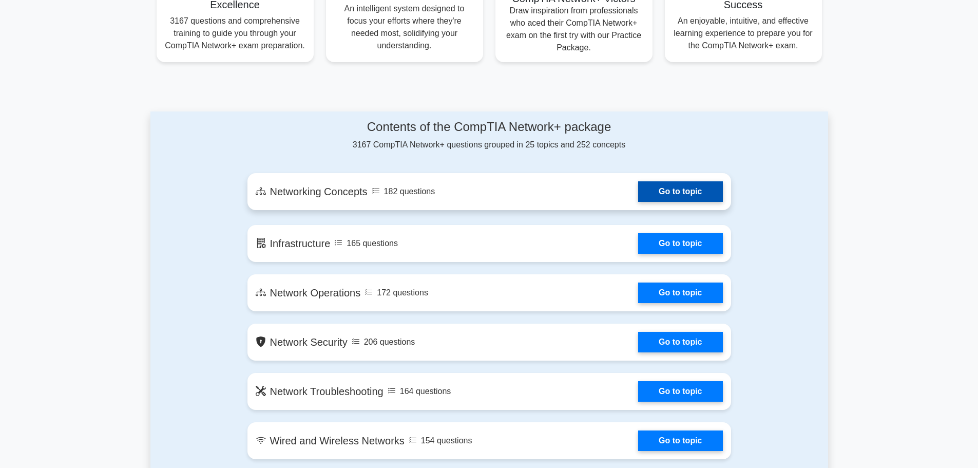  What do you see at coordinates (574, 29) in the screenshot?
I see `p: Draw inspiration from professionals who aced their CompTIA Network+ exam on the first try with ou...` at bounding box center [574, 29].